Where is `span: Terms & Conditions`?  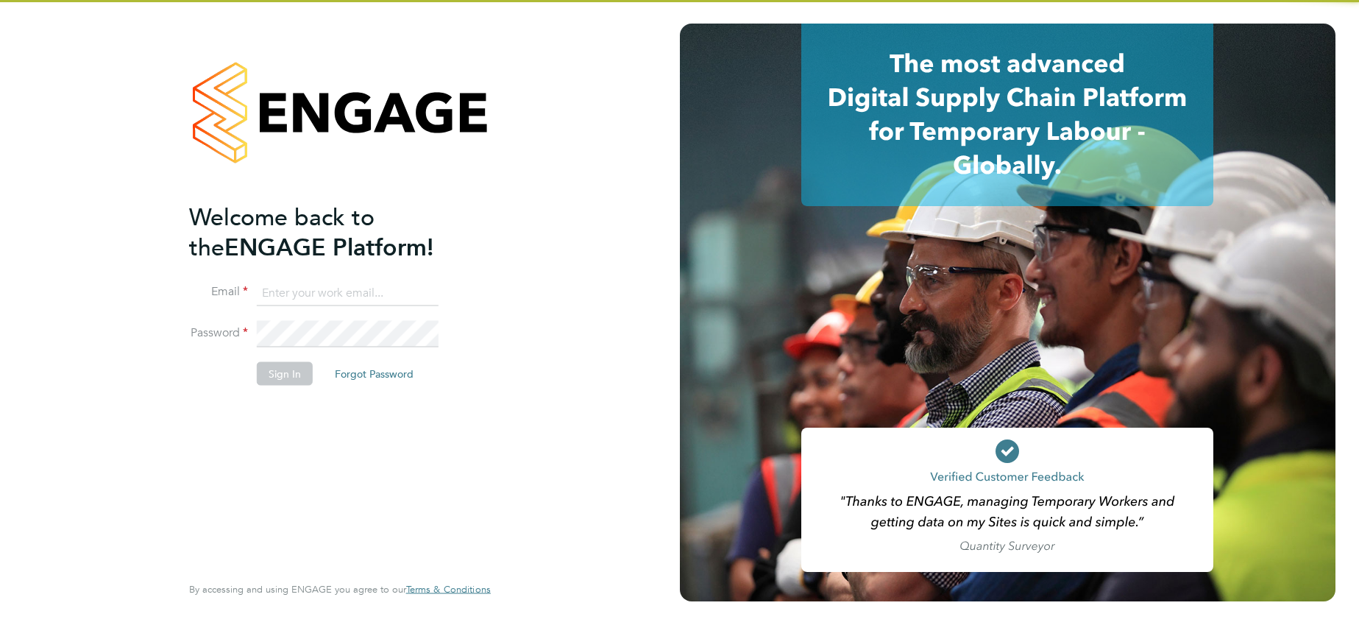
span: Terms & Conditions is located at coordinates (448, 588).